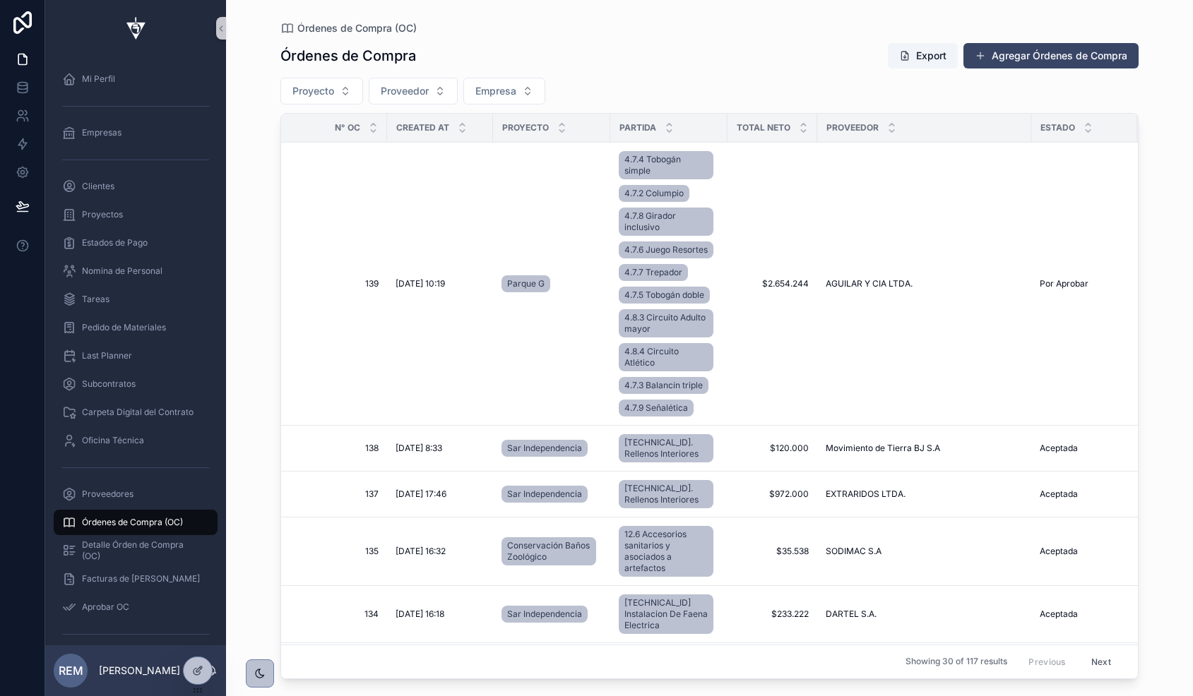 This screenshot has width=1193, height=696. I want to click on a: 139, so click(338, 284).